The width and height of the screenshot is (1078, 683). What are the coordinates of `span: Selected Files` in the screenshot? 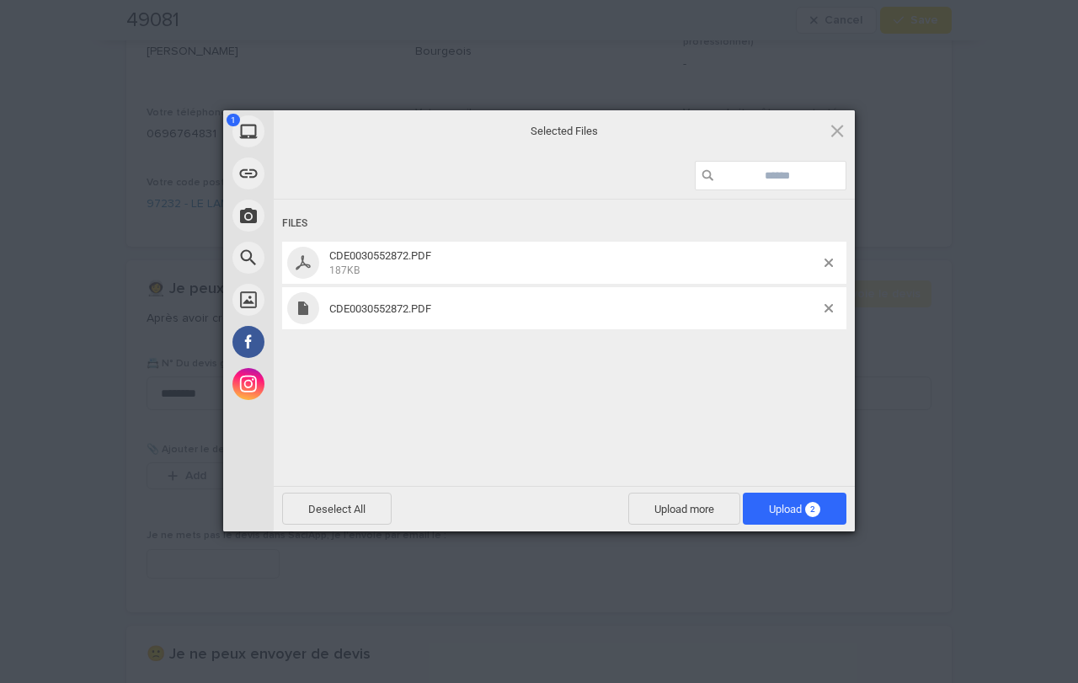 It's located at (565, 131).